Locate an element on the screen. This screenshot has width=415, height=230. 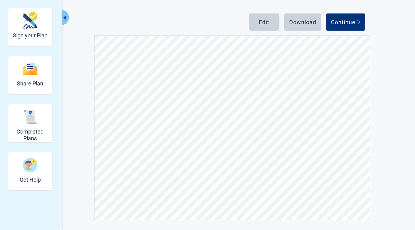
button: Collapse menu is located at coordinates (65, 17).